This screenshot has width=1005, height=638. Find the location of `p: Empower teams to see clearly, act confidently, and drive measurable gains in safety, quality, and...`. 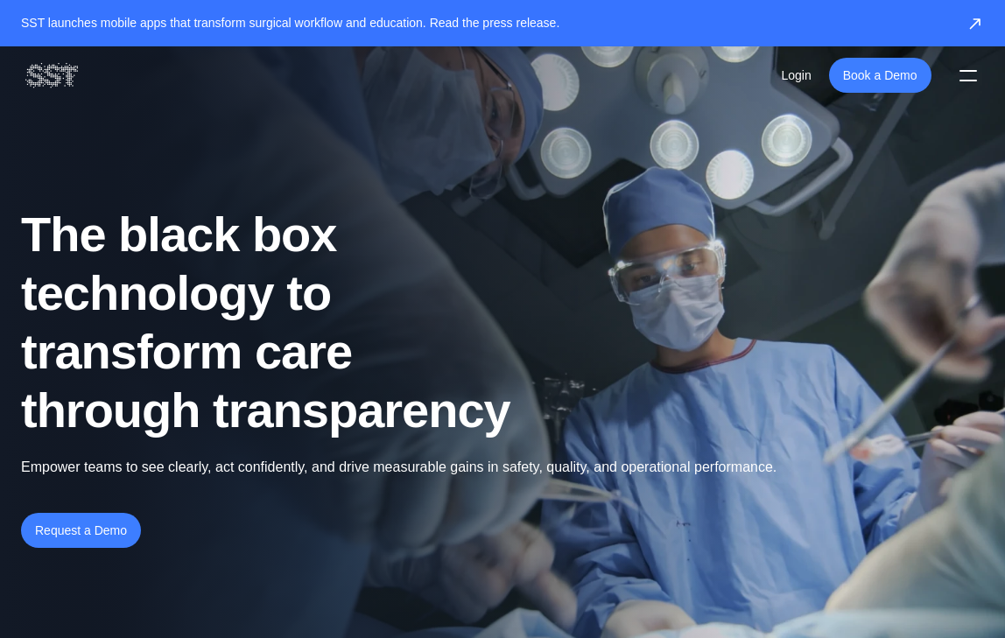

p: Empower teams to see clearly, act confidently, and drive measurable gains in safety, quality, and... is located at coordinates (454, 467).